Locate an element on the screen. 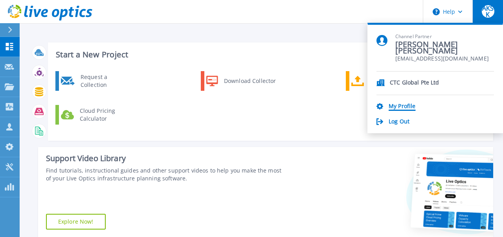  div: Upload Files is located at coordinates (395, 81).